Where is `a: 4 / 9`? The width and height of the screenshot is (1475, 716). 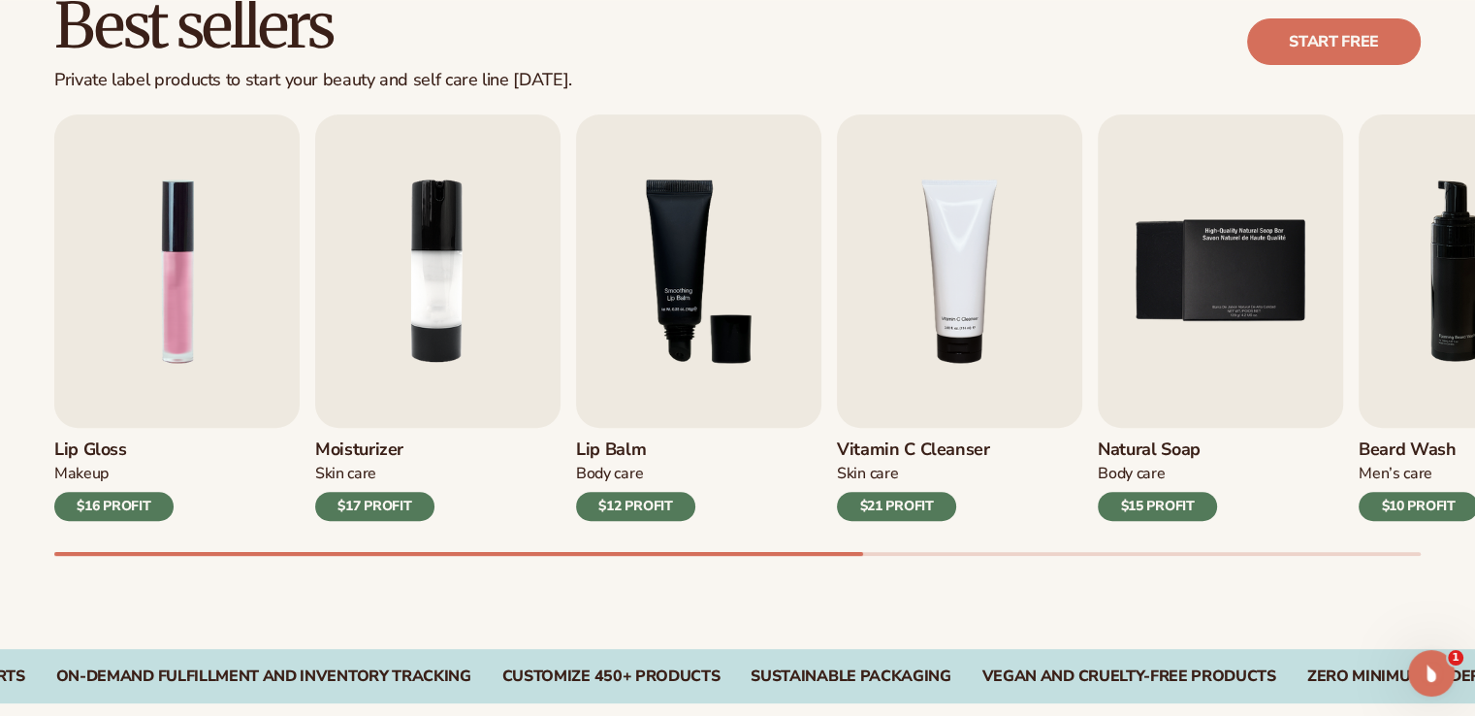 a: 4 / 9 is located at coordinates (959, 317).